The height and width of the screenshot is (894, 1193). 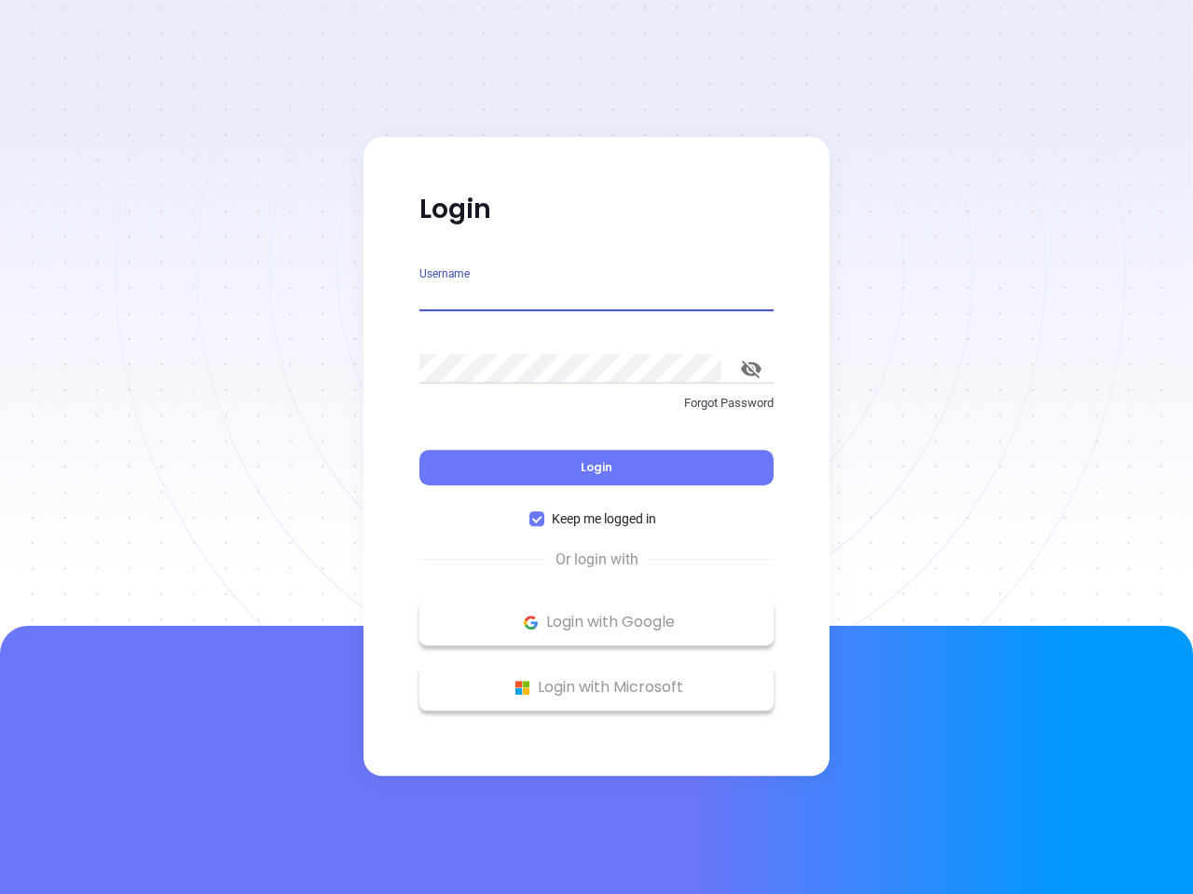 I want to click on button: Login, so click(x=596, y=468).